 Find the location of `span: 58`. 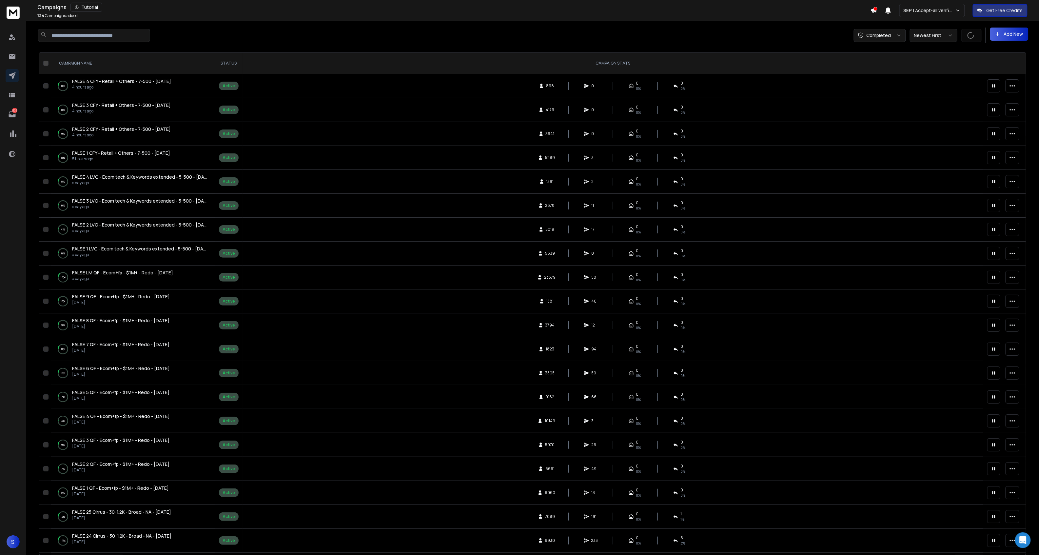

span: 58 is located at coordinates (595, 277).